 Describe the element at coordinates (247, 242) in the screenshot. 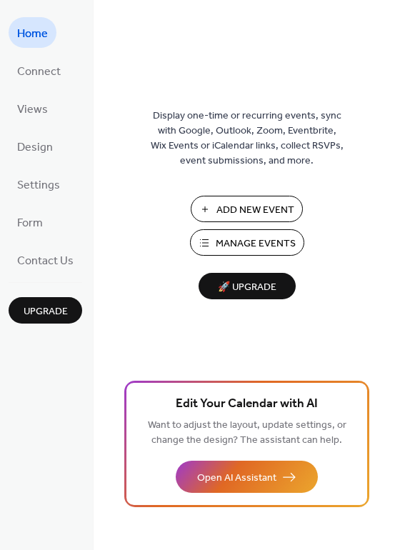

I see `button: Manage Events` at that location.